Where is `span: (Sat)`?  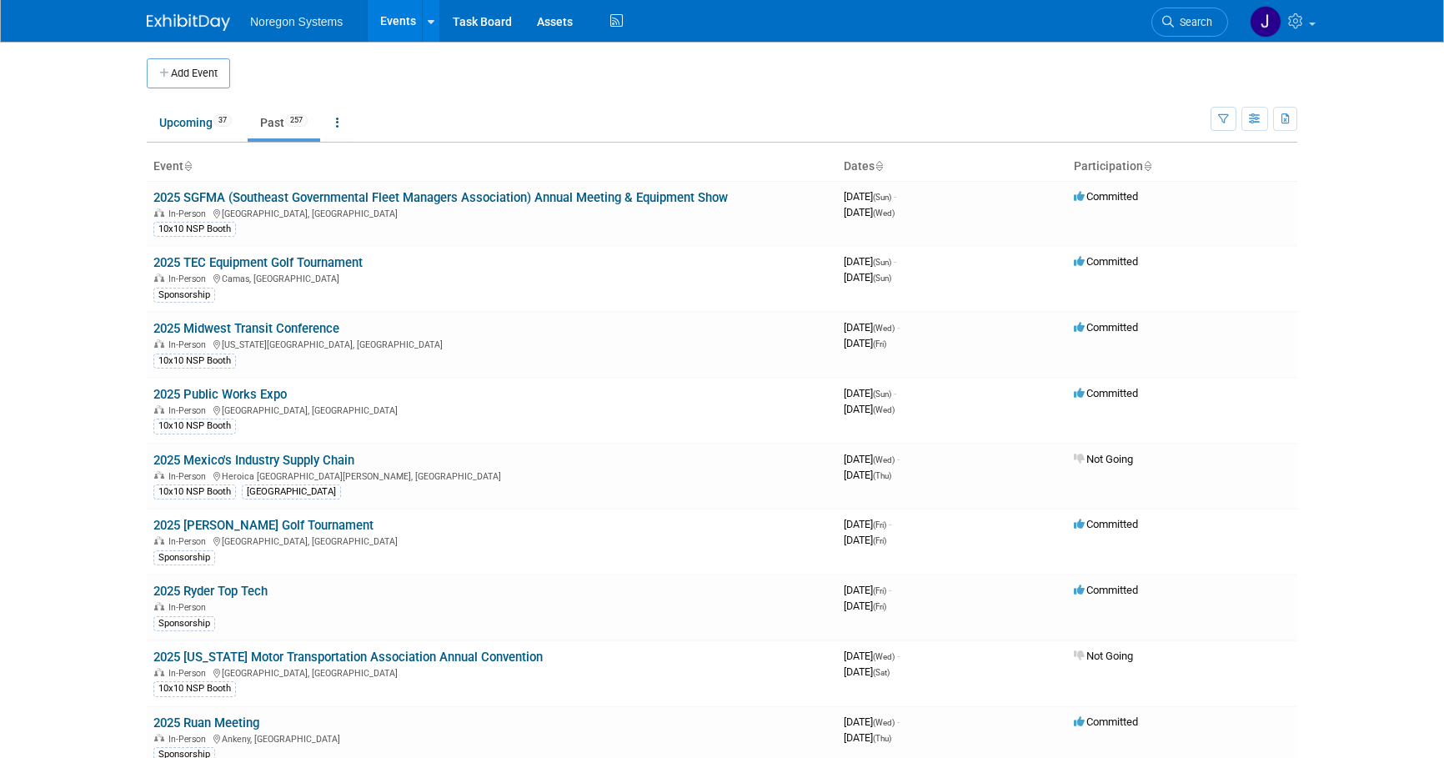
span: (Sat) is located at coordinates (881, 672).